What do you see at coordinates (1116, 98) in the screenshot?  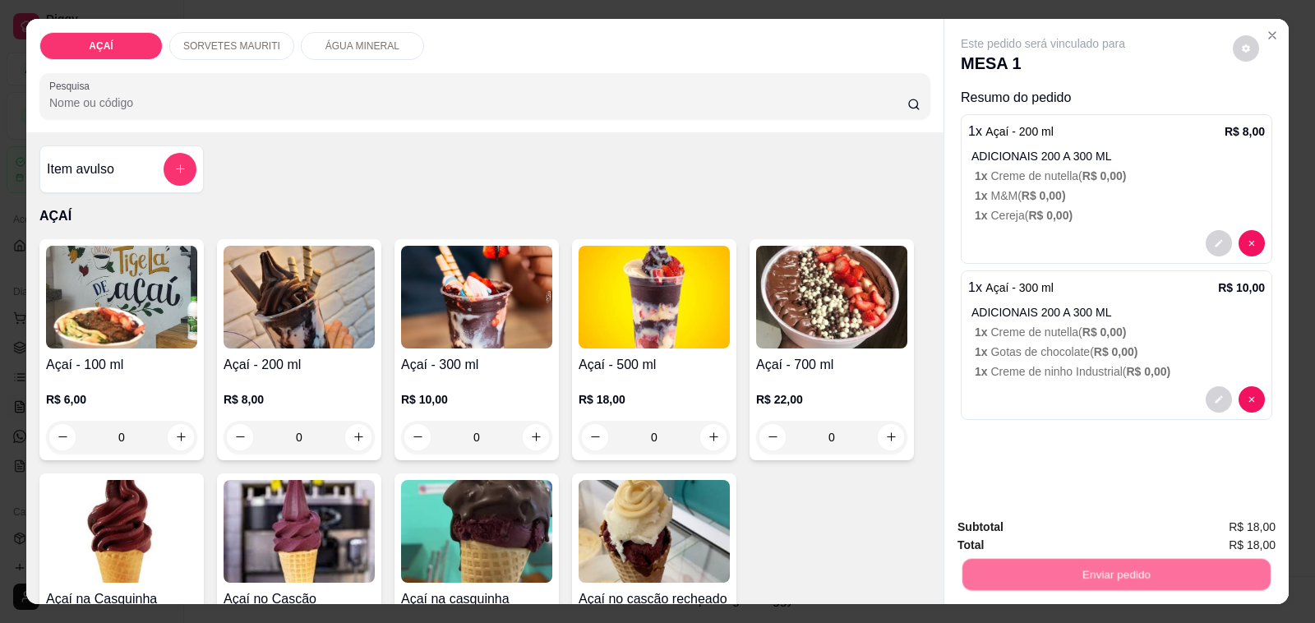 I see `p: Resumo do pedido` at bounding box center [1116, 98].